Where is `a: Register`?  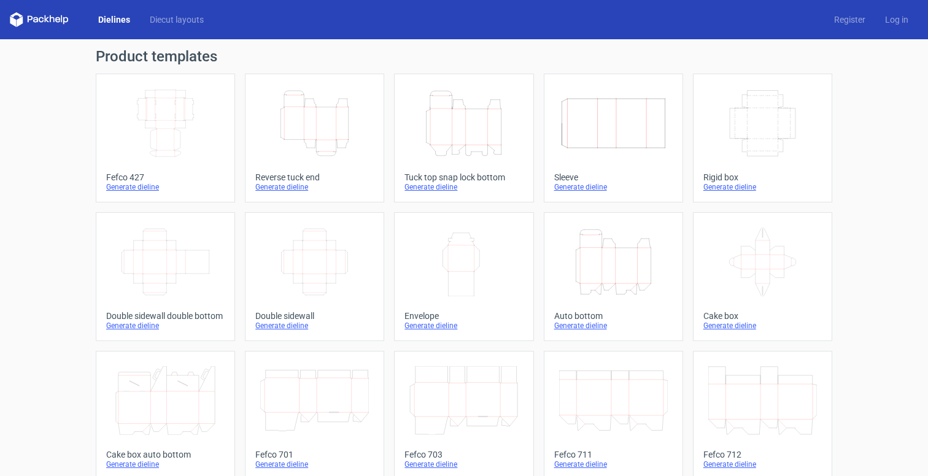 a: Register is located at coordinates (849, 20).